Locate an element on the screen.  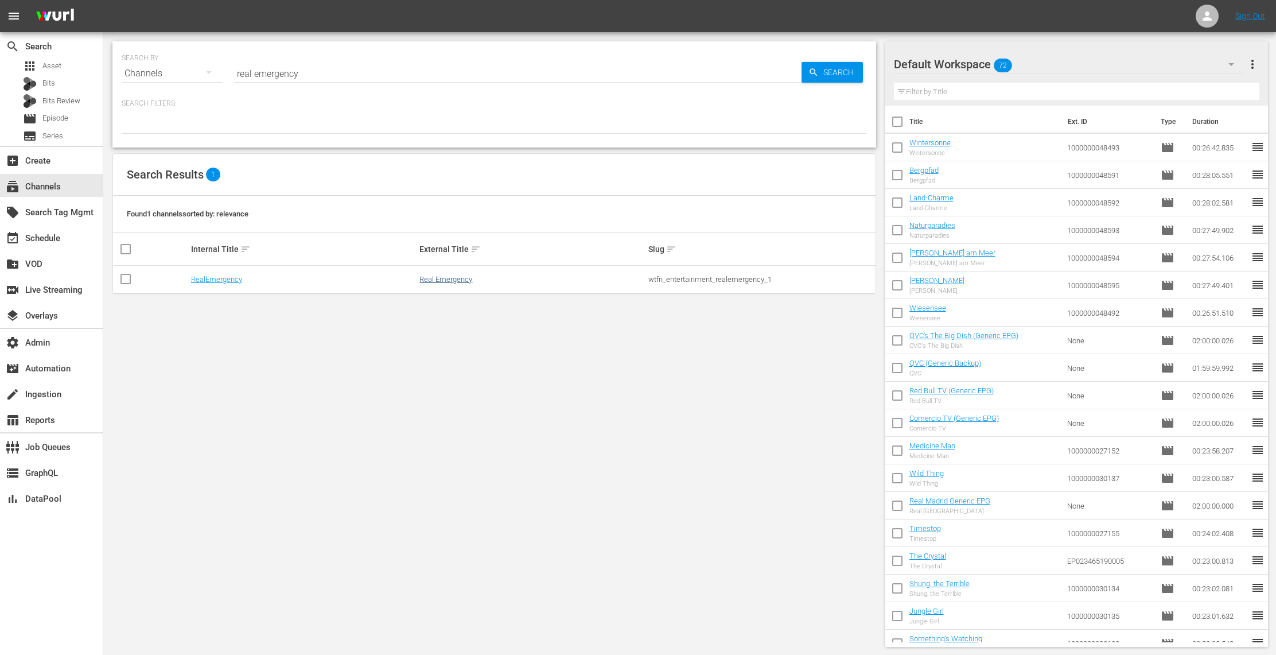
div: Bits is located at coordinates (30, 84).